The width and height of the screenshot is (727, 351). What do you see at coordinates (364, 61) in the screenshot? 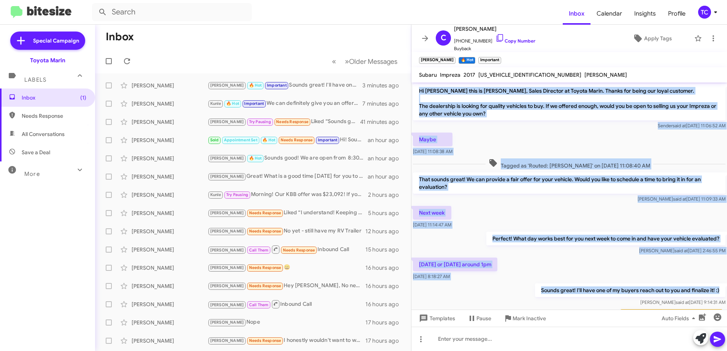
I see `nav: Page navigation example` at bounding box center [364, 61].